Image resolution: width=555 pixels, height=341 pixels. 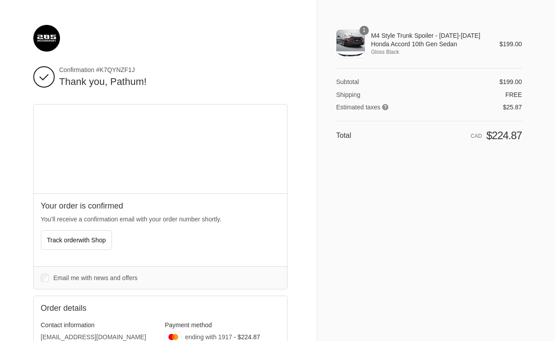 I want to click on th: Subtotal, so click(x=380, y=82).